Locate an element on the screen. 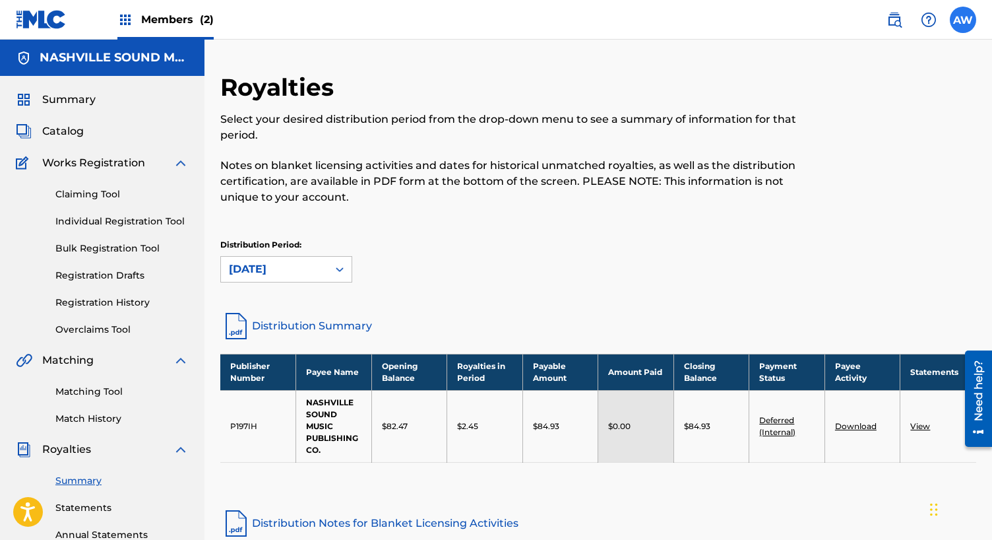 The image size is (992, 540). p: Notes on blanket licensing activities and dates for historical unmatched royalties, as well as th... is located at coordinates (511, 181).